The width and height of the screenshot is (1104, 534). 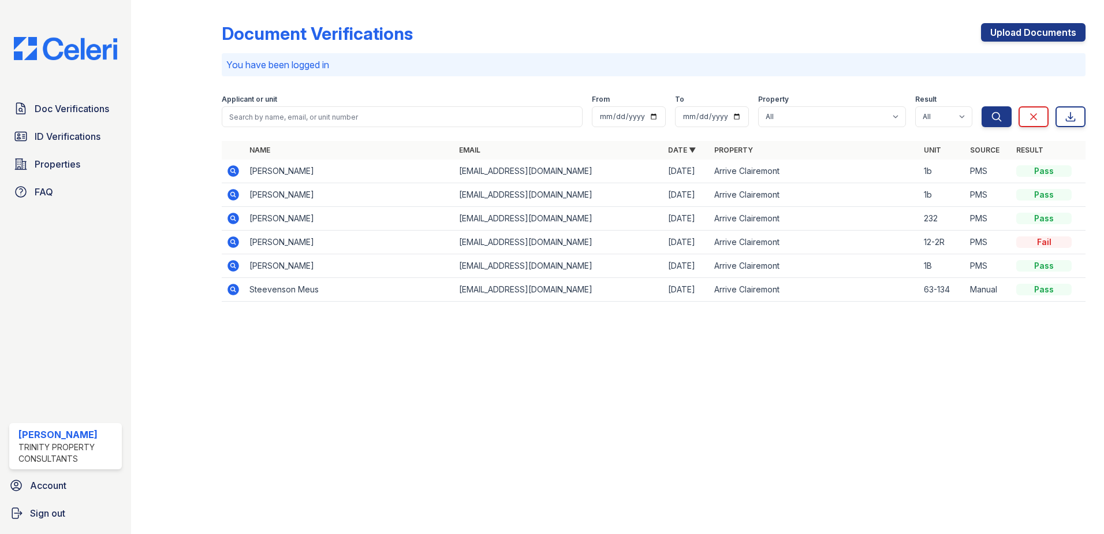 I want to click on a: Doc Verifications, so click(x=65, y=109).